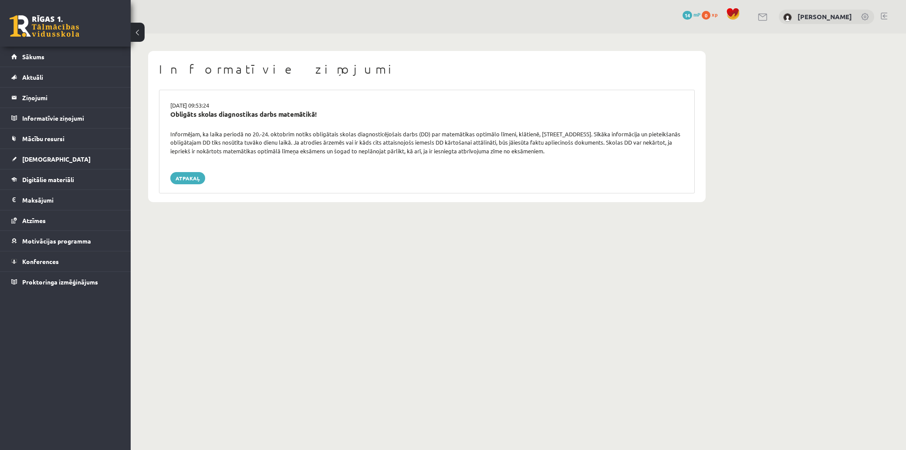 The height and width of the screenshot is (450, 906). What do you see at coordinates (44, 26) in the screenshot?
I see `a: Rīgas 1. Tālmācības vidusskola` at bounding box center [44, 26].